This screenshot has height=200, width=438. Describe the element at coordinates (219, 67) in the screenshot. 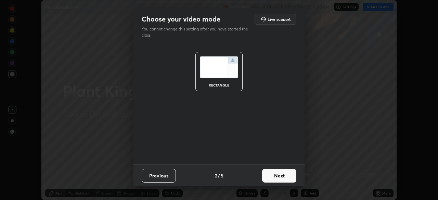

I see `img: normalScreenIcon.ae25ed63.svg` at that location.